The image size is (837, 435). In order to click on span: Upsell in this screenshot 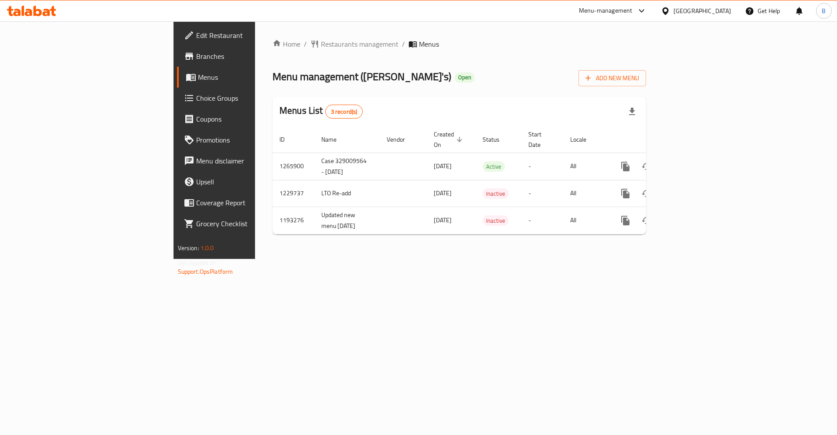, I will do `click(251, 182)`.